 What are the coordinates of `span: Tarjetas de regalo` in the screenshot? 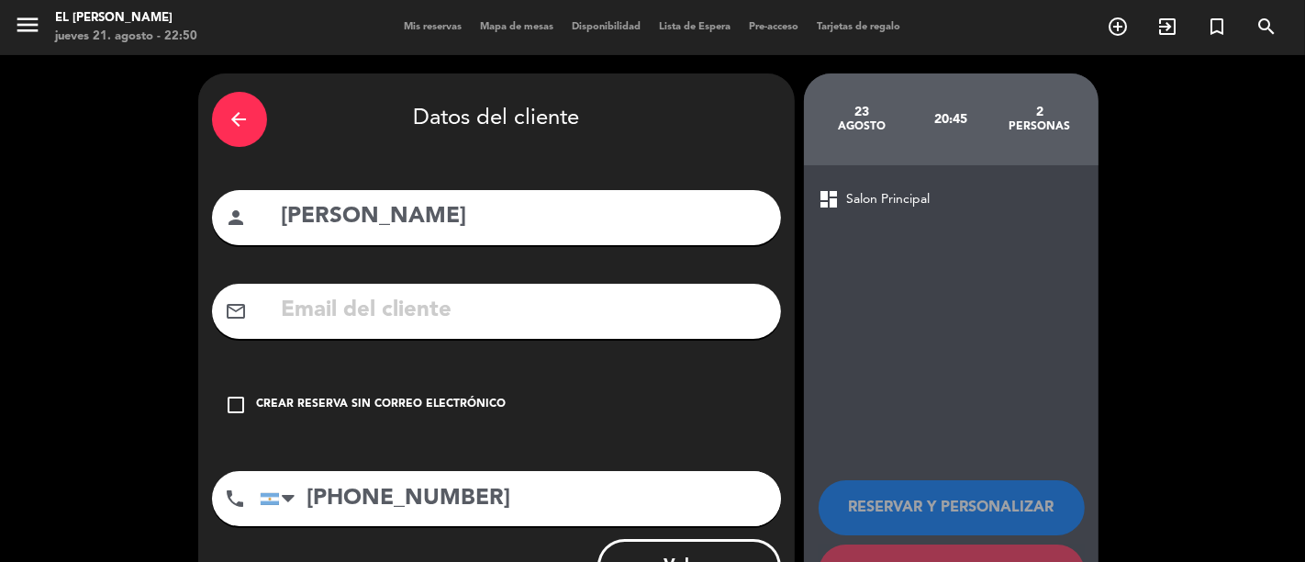 It's located at (859, 27).